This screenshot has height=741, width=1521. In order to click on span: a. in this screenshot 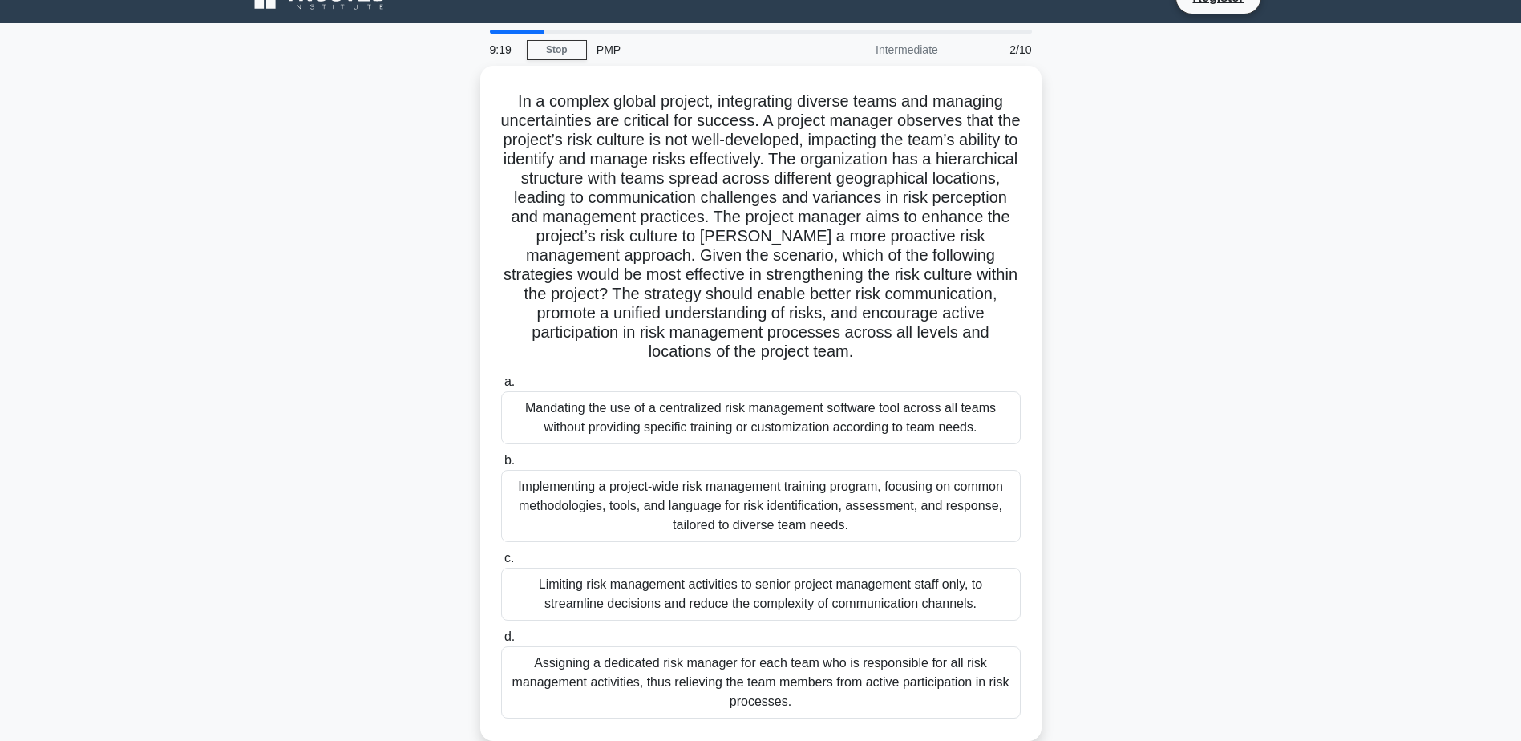, I will do `click(509, 381)`.